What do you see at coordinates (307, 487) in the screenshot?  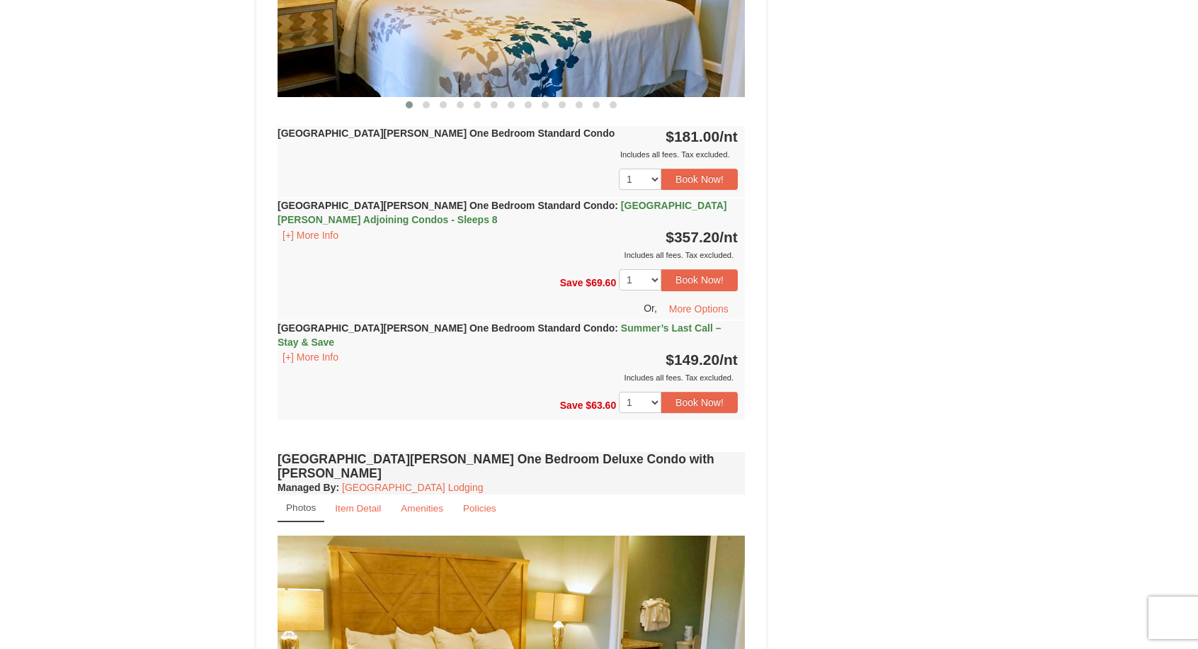 I see `span: Managed By` at bounding box center [307, 487].